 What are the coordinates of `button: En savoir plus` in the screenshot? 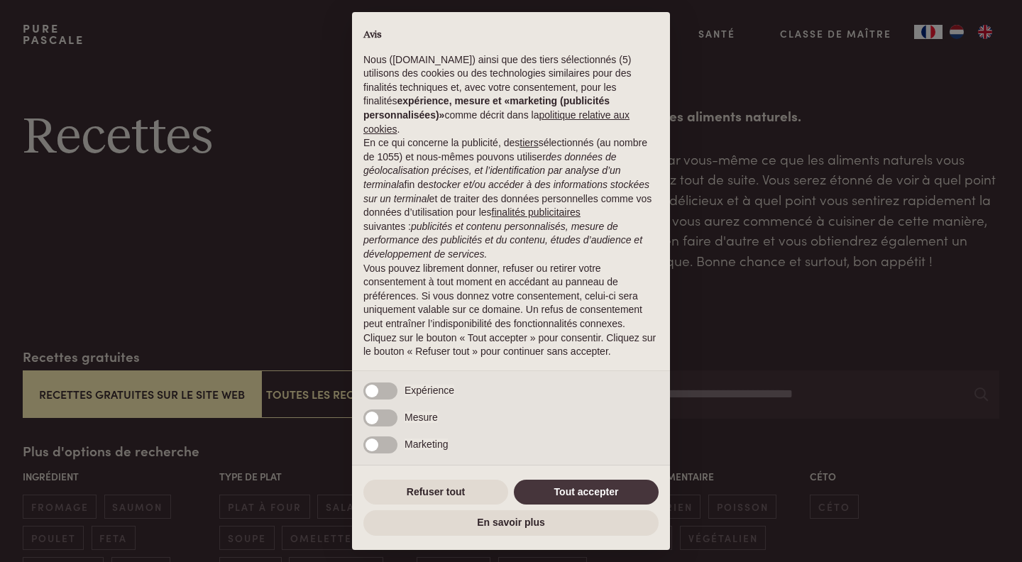 It's located at (511, 523).